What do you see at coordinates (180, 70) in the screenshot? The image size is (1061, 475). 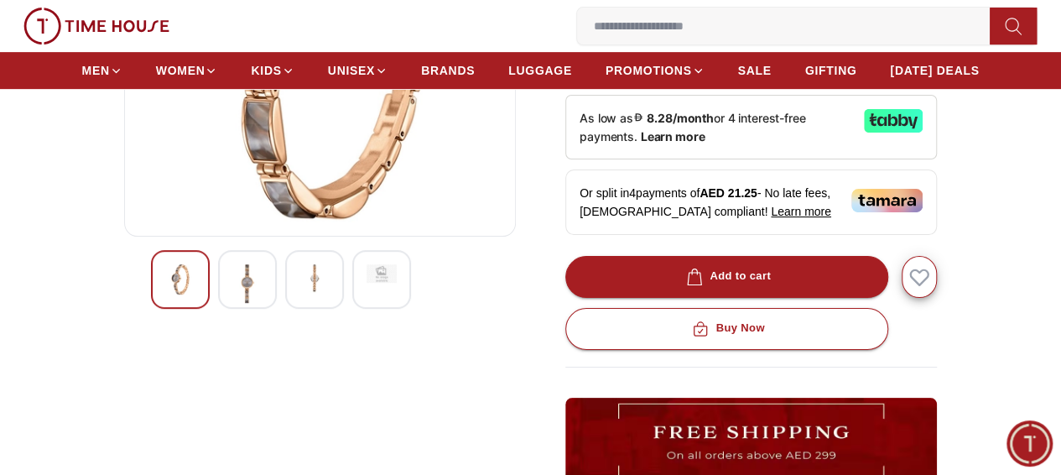 I see `span: WOMEN` at bounding box center [180, 70].